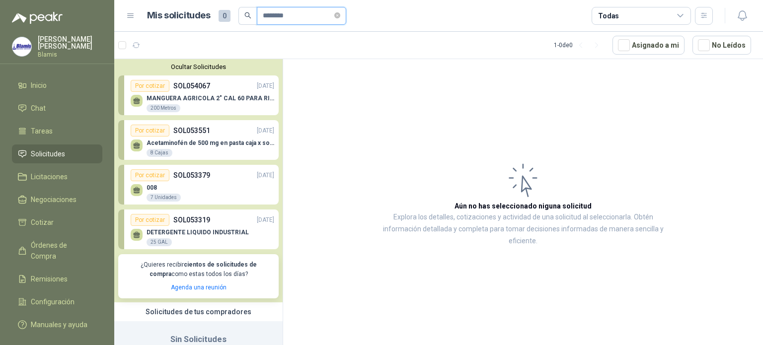 The height and width of the screenshot is (345, 763). What do you see at coordinates (39, 85) in the screenshot?
I see `span: Inicio` at bounding box center [39, 85].